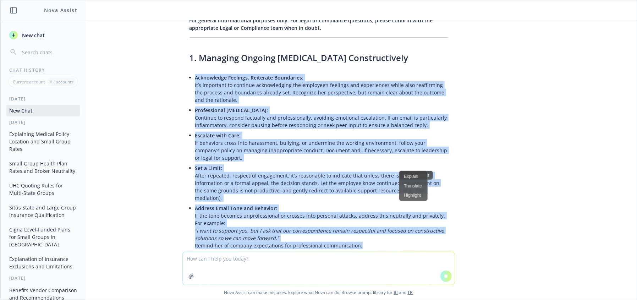  I want to click on button: Situs State and Large Group Insurance Qualification, so click(43, 211).